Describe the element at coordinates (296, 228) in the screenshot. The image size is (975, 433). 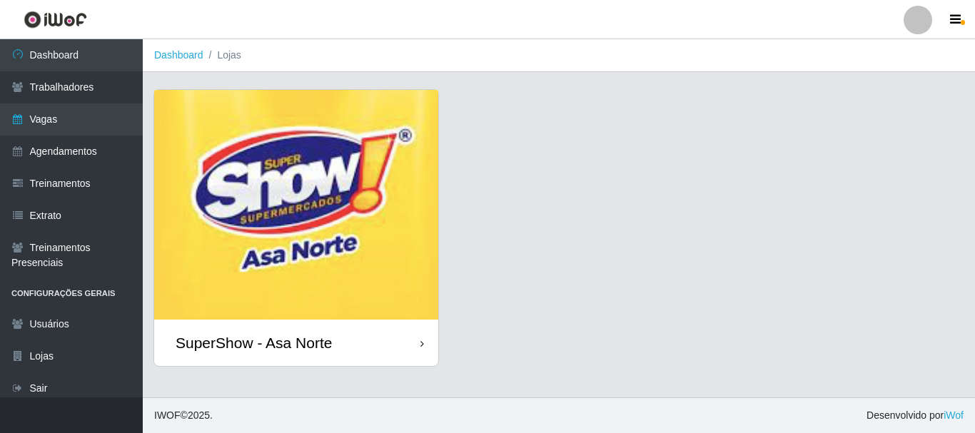
I see `a: SuperShow - Asa Norte` at that location.